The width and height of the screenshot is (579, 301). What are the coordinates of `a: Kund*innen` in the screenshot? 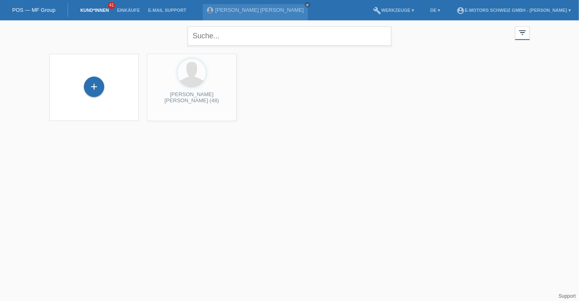 It's located at (94, 10).